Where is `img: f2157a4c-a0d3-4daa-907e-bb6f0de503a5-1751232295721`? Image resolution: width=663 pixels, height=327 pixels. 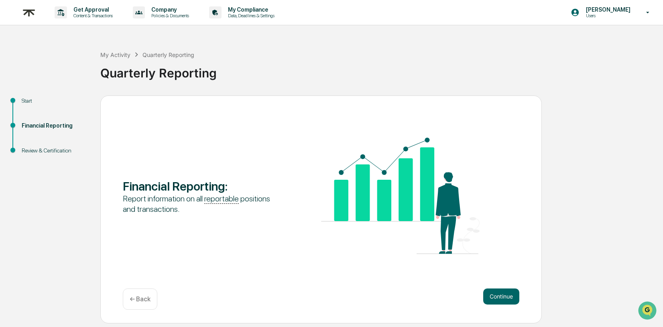
img: f2157a4c-a0d3-4daa-907e-bb6f0de503a5-1751232295721 is located at coordinates (10, 10).